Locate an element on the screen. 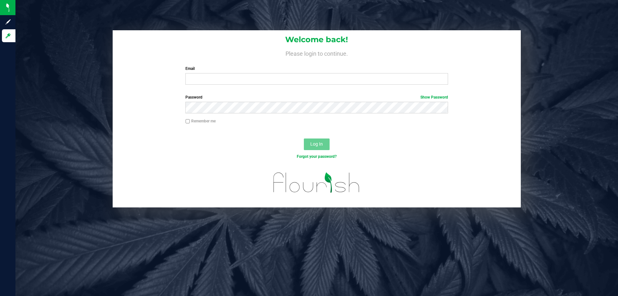 This screenshot has width=618, height=296. inline-svg: Log in is located at coordinates (8, 36).